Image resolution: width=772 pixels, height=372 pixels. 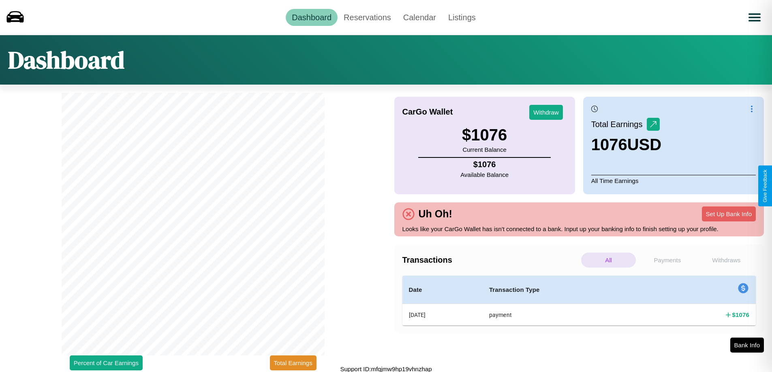 I want to click on h3: $ 1076, so click(x=484, y=135).